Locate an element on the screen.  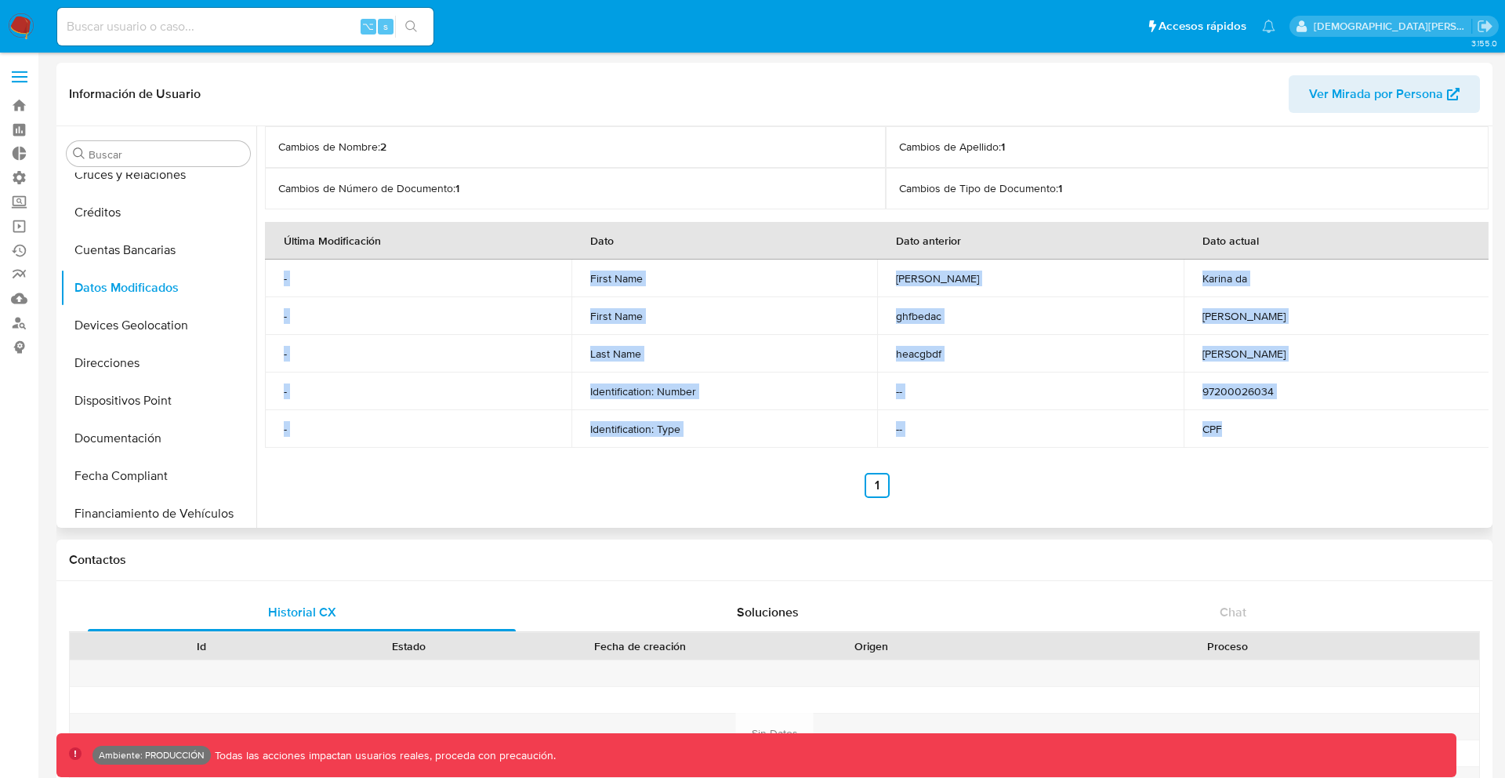
a: Notificaciones is located at coordinates (1268, 26).